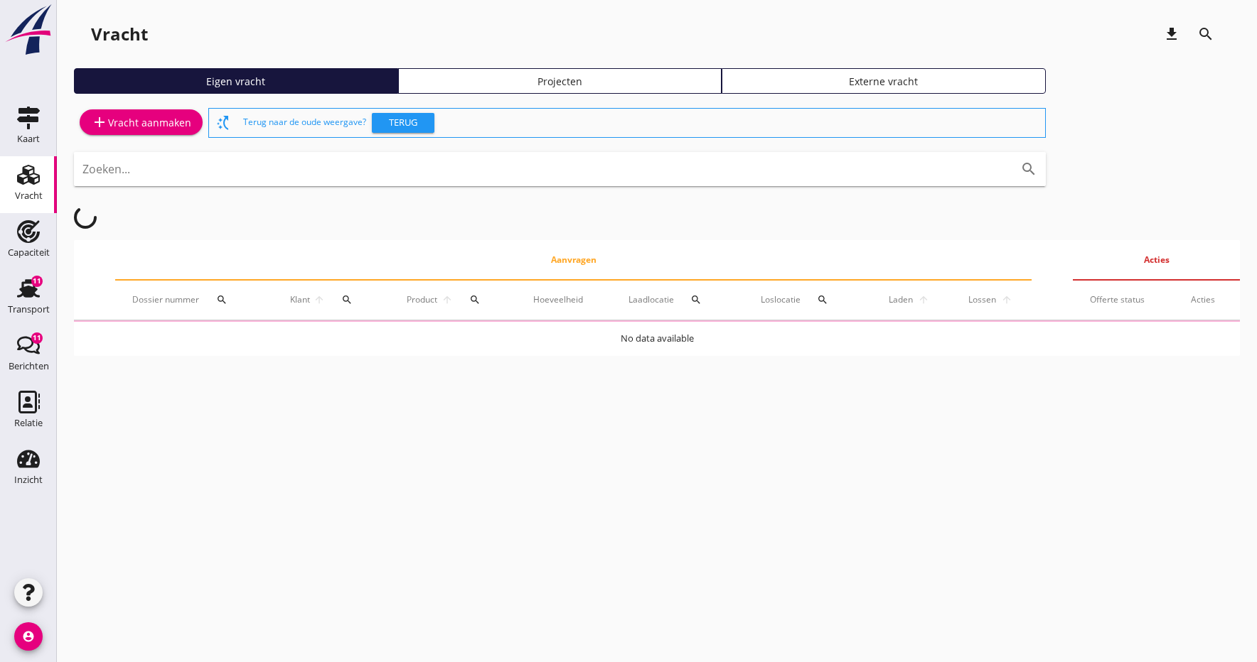  Describe the element at coordinates (28, 480) in the screenshot. I see `div: Inzicht` at that location.